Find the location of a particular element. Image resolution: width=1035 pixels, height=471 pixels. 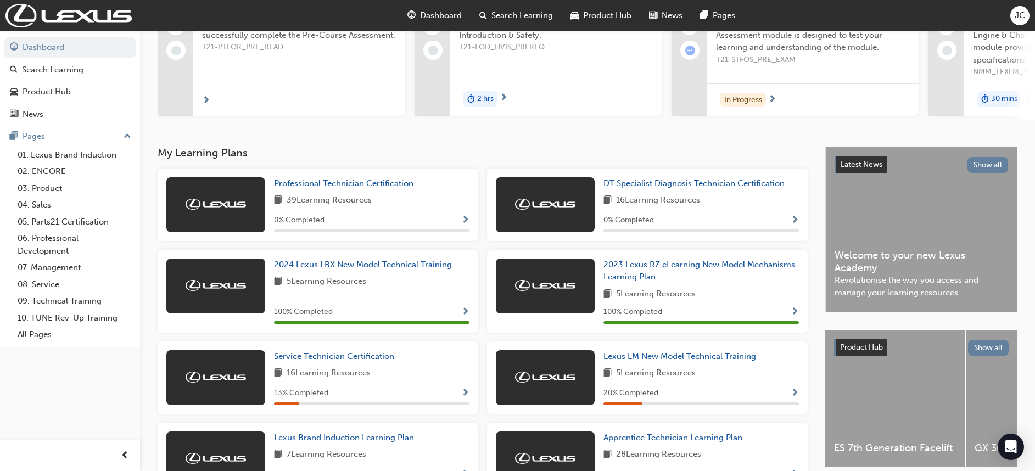

span: Apprentice Technician Learning Plan is located at coordinates (673, 438).